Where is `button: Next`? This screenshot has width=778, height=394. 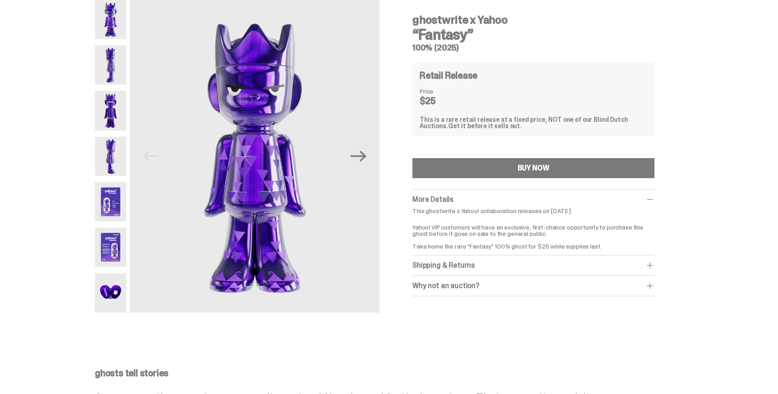 button: Next is located at coordinates (359, 156).